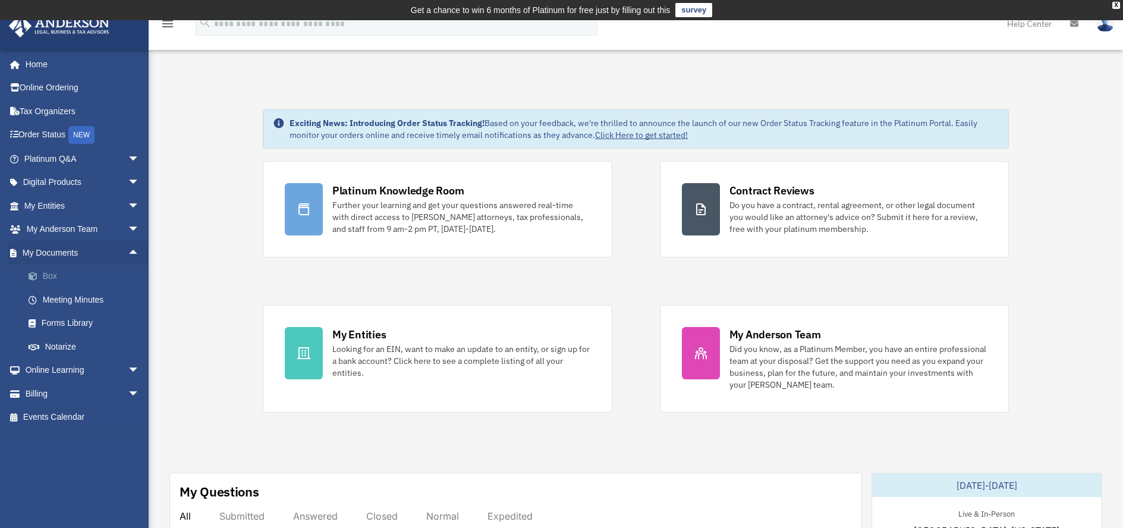 The height and width of the screenshot is (528, 1123). Describe the element at coordinates (83, 370) in the screenshot. I see `a: Online Learningarrow_drop_down` at that location.